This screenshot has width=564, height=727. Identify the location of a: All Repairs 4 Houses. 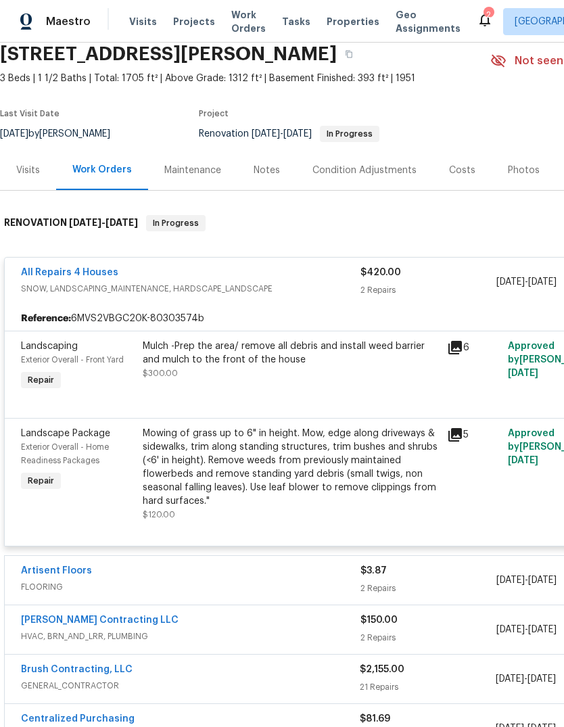
(70, 272).